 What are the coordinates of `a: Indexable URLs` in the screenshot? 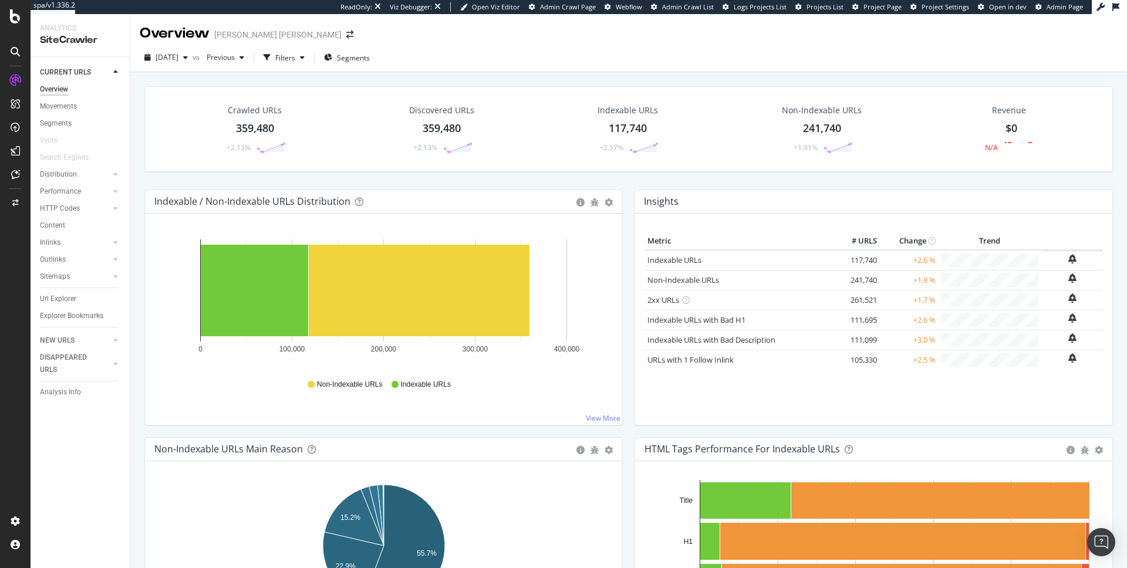 It's located at (675, 260).